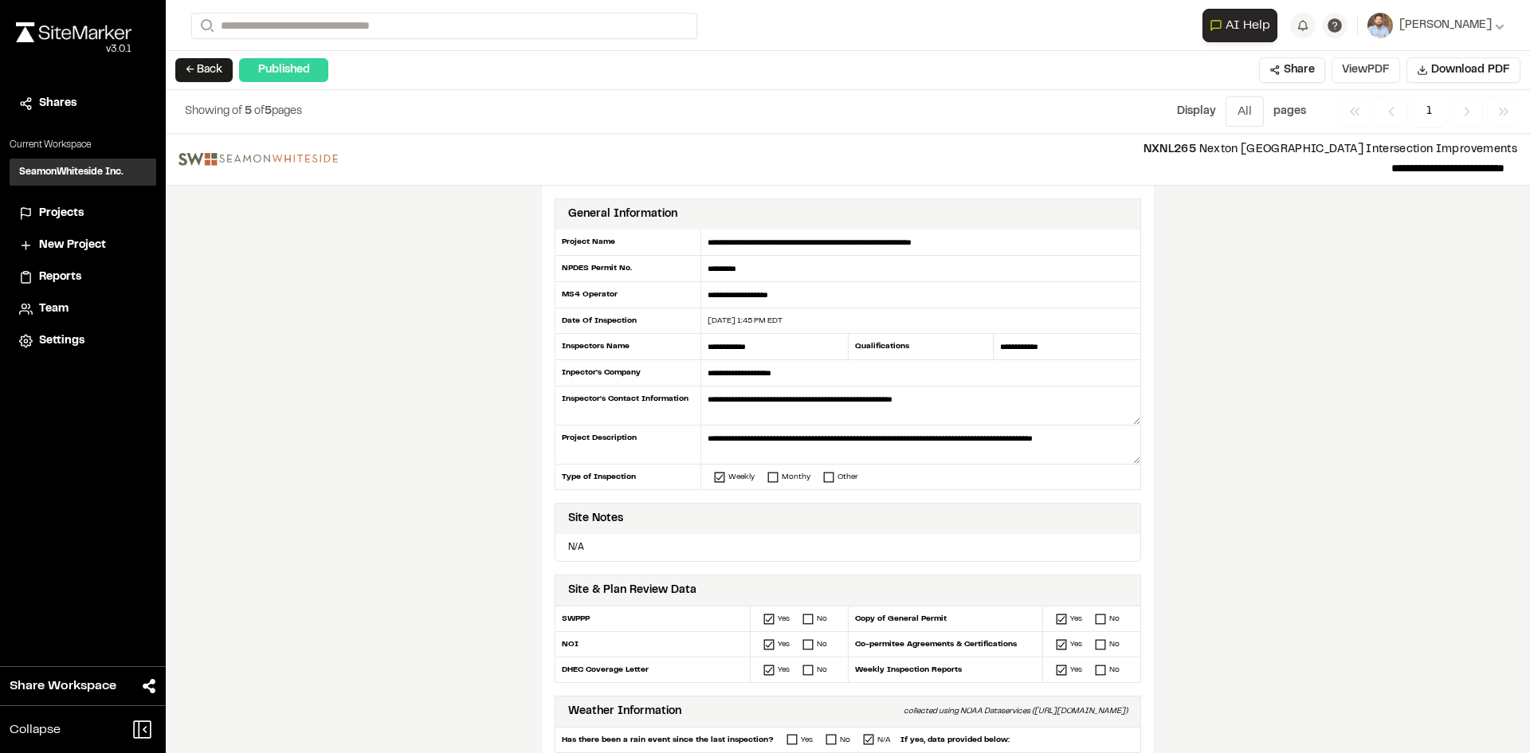 The width and height of the screenshot is (1530, 753). Describe the element at coordinates (628, 406) in the screenshot. I see `div: Inspector's Contact Information` at that location.